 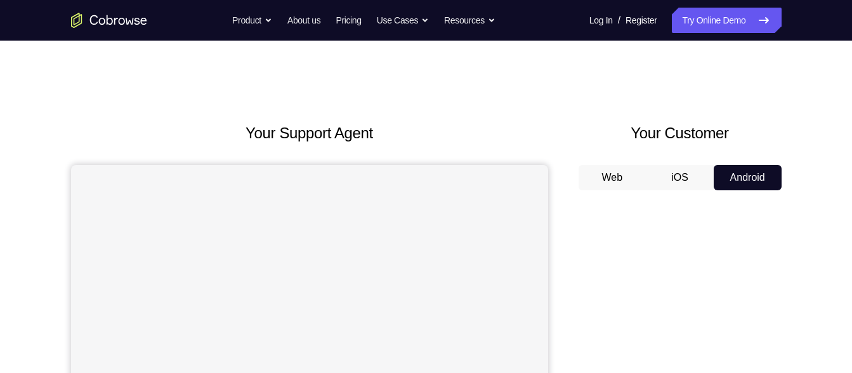 What do you see at coordinates (403, 20) in the screenshot?
I see `button: Use Cases` at bounding box center [403, 20].